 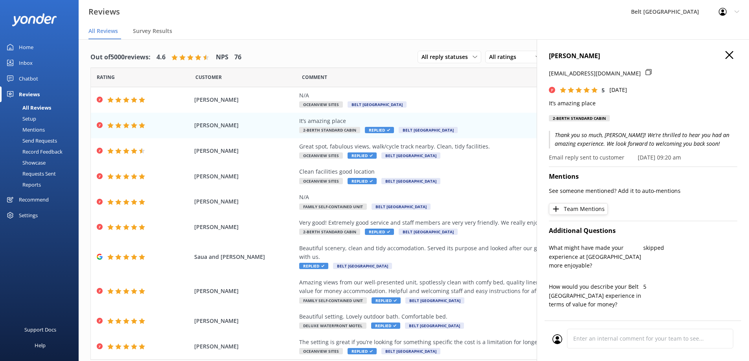 I want to click on span: Question, so click(x=314, y=77).